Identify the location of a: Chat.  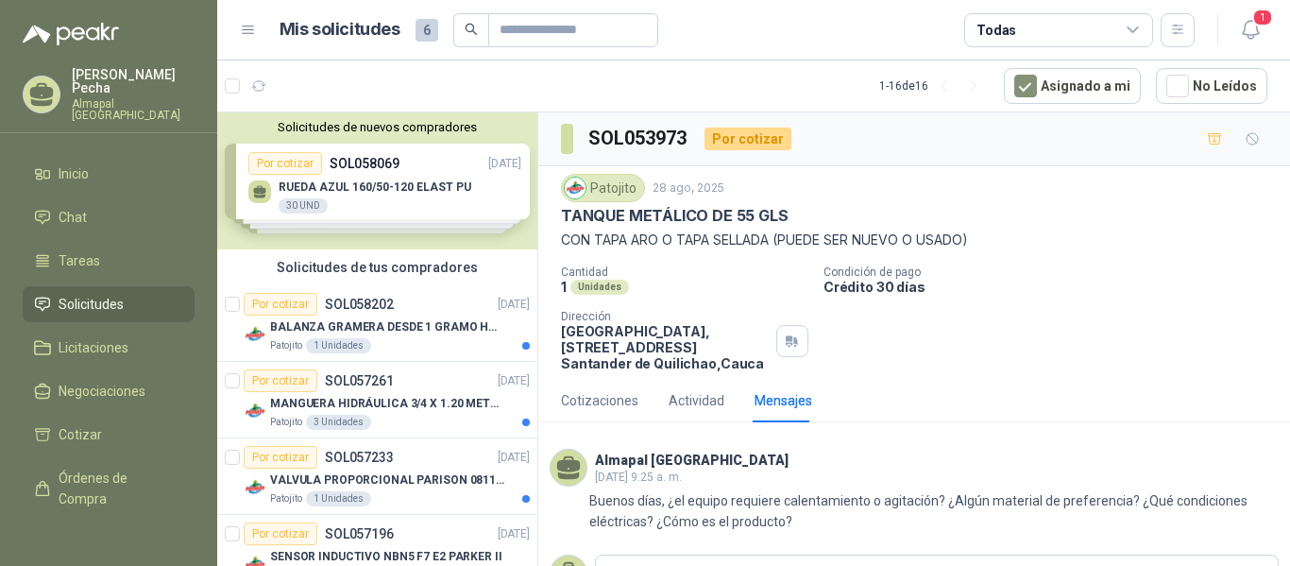
(109, 217).